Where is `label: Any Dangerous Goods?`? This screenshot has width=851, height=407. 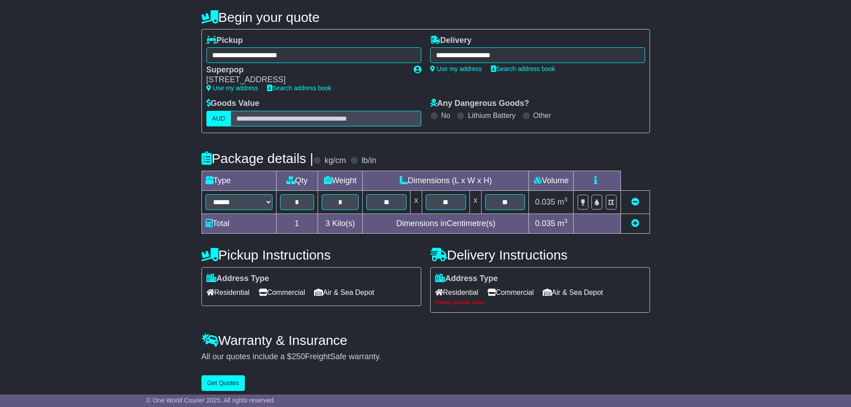 label: Any Dangerous Goods? is located at coordinates (480, 104).